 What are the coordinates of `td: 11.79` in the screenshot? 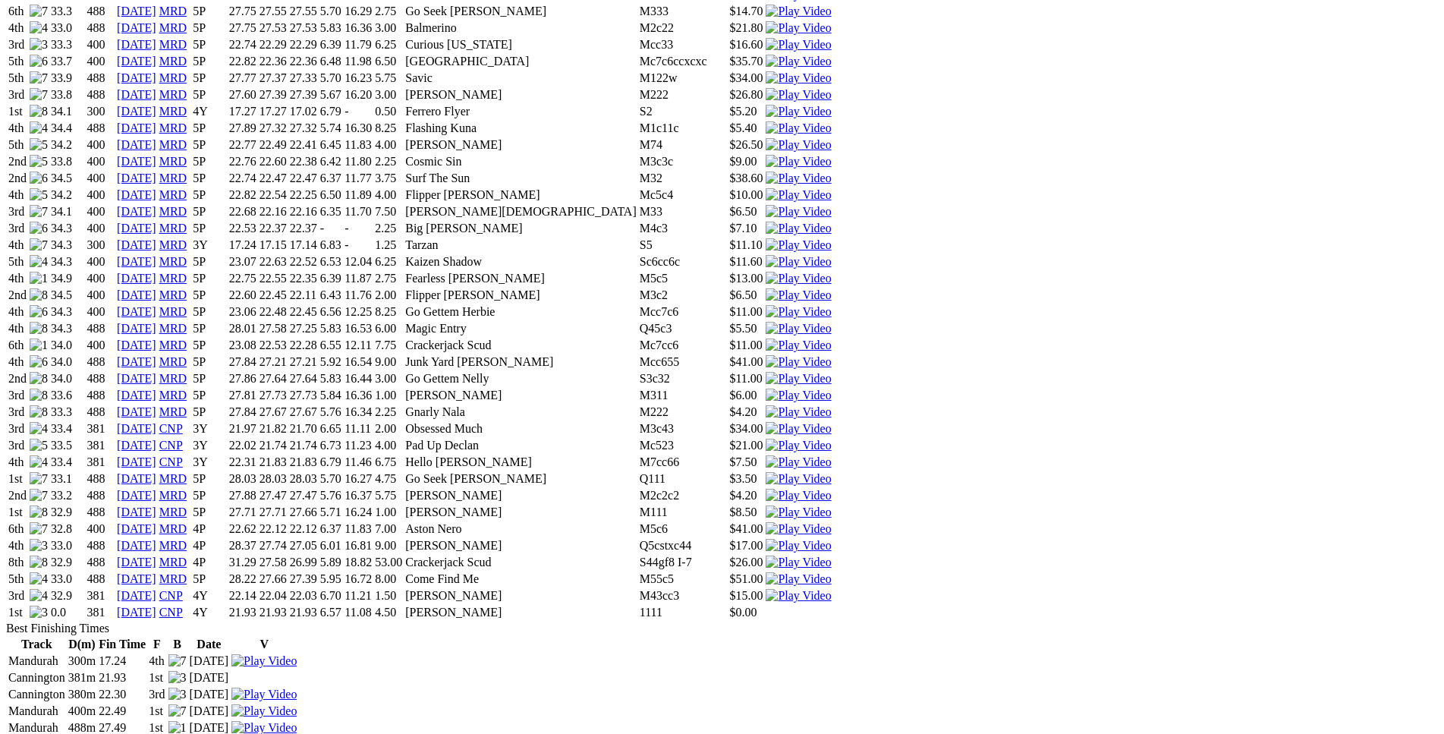 It's located at (358, 45).